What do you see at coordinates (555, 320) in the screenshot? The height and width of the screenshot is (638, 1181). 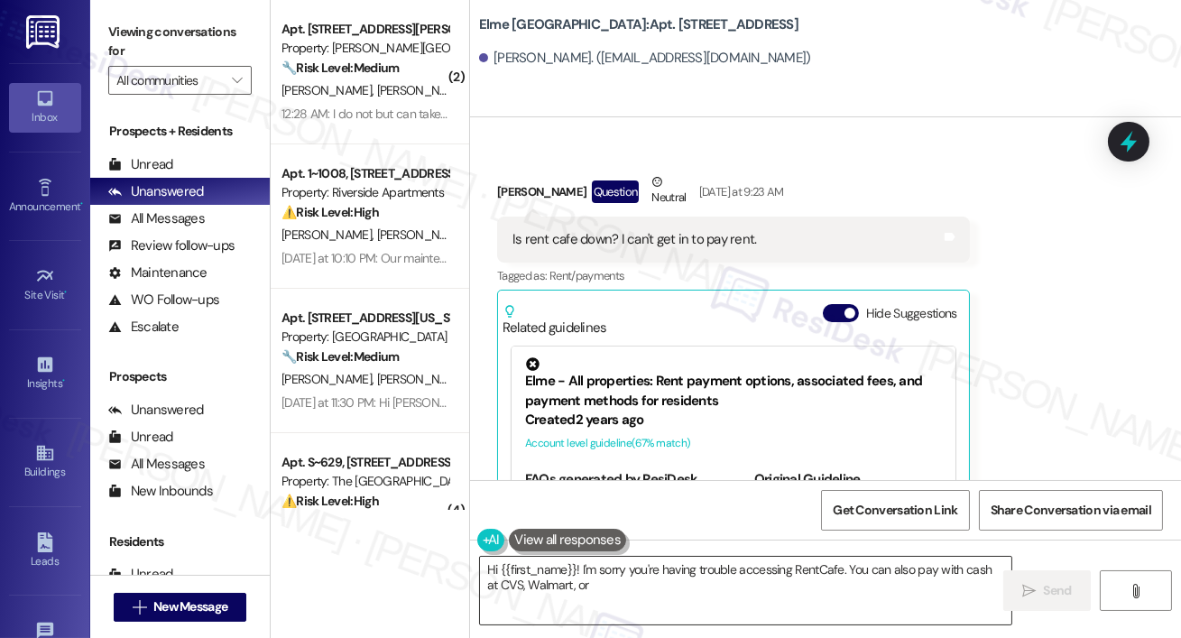 I see `div: Related guidelines` at bounding box center [555, 320].